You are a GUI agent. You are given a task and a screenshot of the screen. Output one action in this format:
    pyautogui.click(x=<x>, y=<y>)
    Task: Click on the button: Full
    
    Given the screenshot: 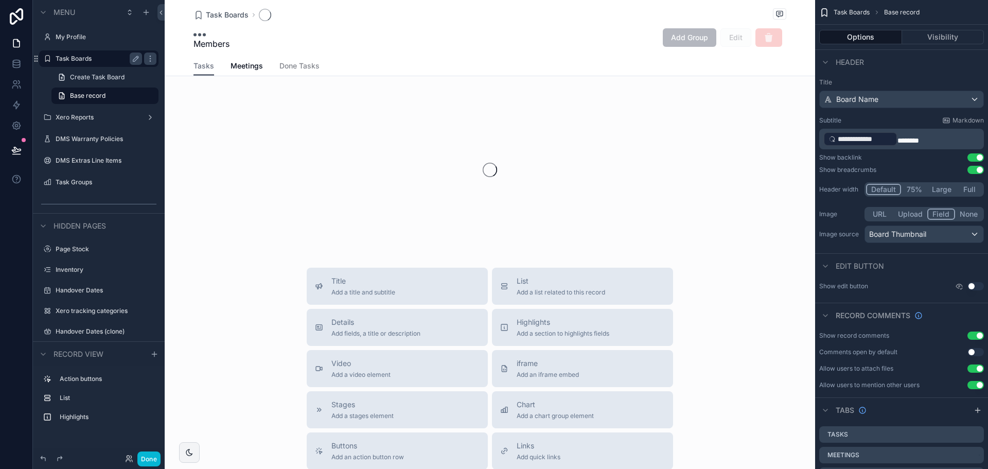 What is the action you would take?
    pyautogui.click(x=969, y=189)
    